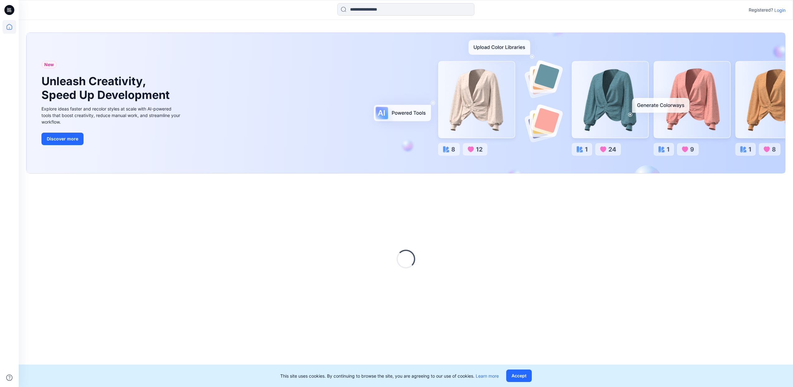  Describe the element at coordinates (390, 376) in the screenshot. I see `p: This site uses cookies. By continuing to browse the site, you are agreeing to our use of cookies.` at that location.